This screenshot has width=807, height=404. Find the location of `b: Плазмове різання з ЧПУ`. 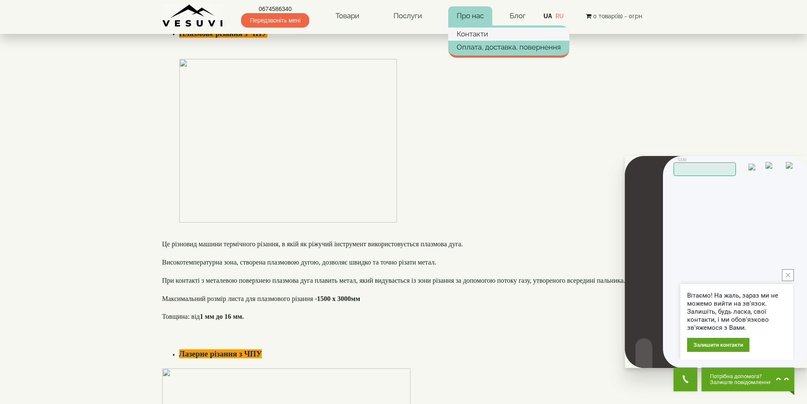

b: Плазмове різання з ЧПУ is located at coordinates (223, 33).